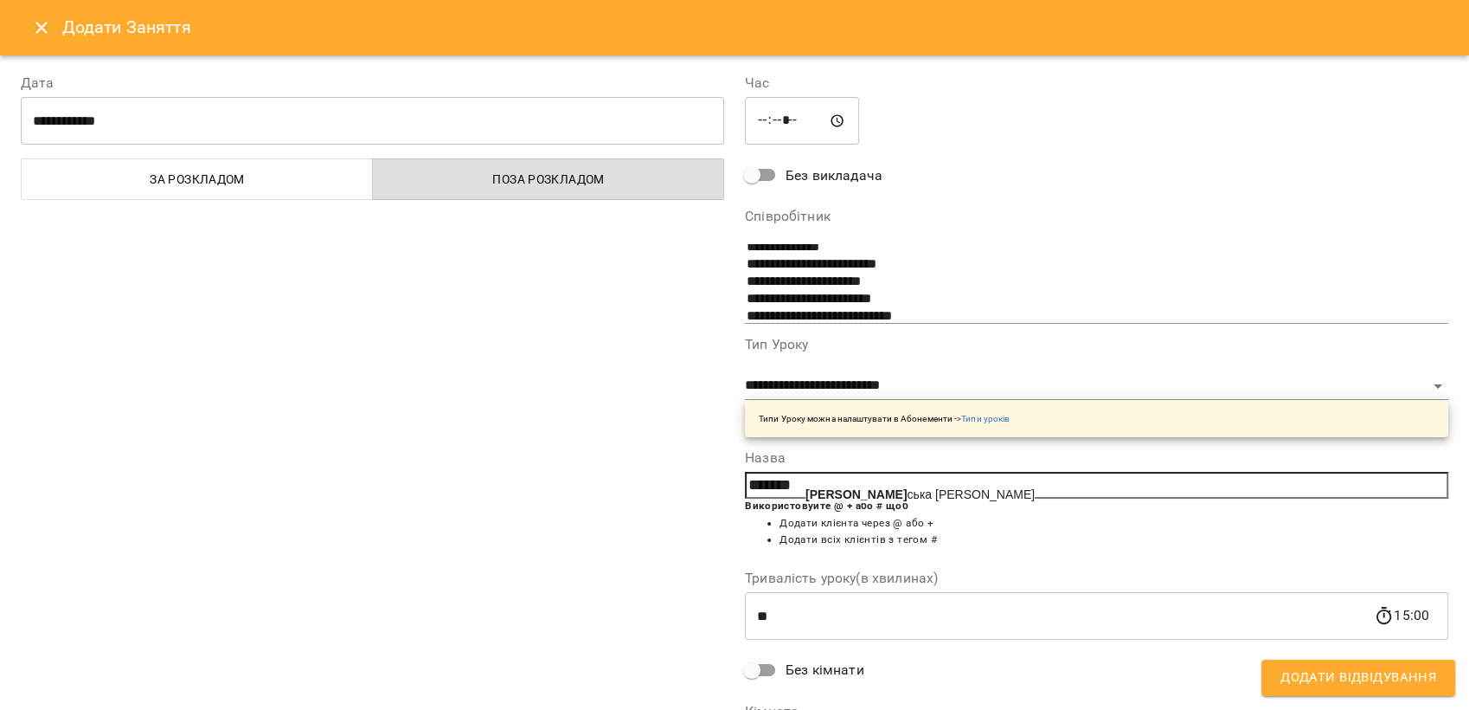 The image size is (1469, 710). I want to click on span: Додати Відвідування, so click(1359, 678).